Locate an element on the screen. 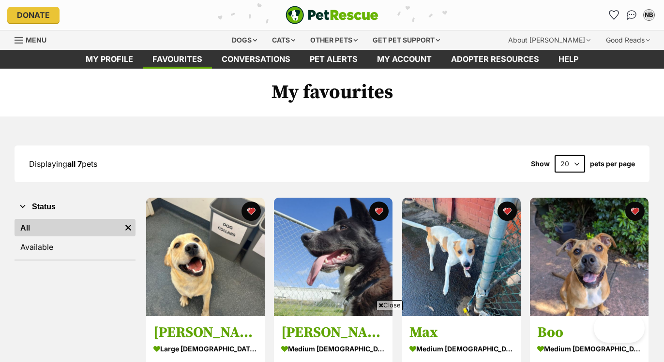 This screenshot has height=362, width=664. div: NB is located at coordinates (649, 15).